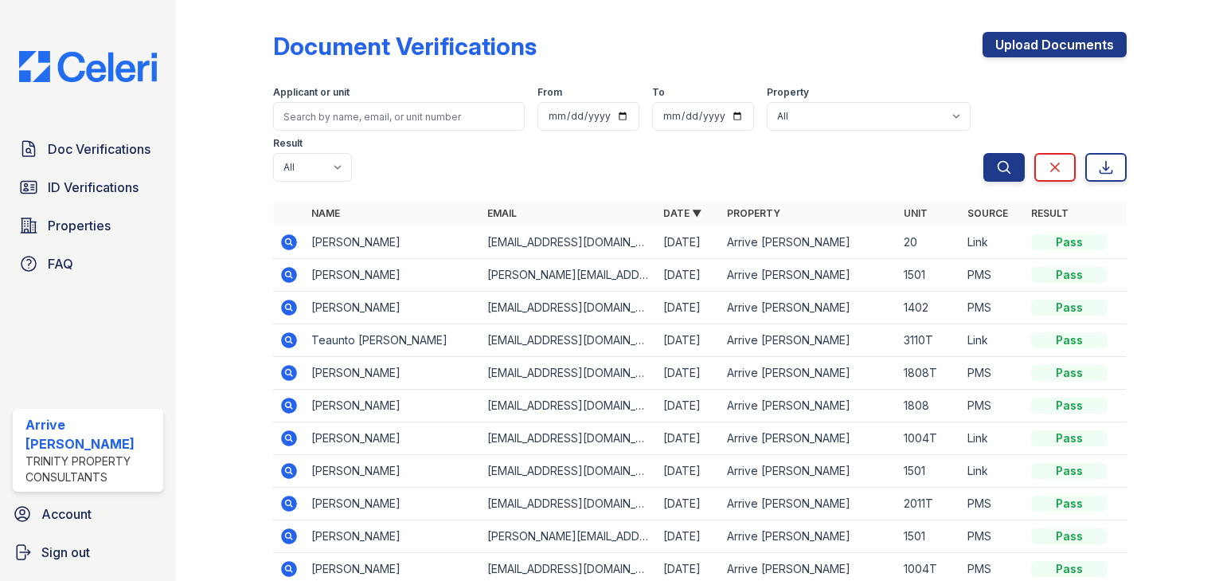  What do you see at coordinates (916, 213) in the screenshot?
I see `a: Unit` at bounding box center [916, 213].